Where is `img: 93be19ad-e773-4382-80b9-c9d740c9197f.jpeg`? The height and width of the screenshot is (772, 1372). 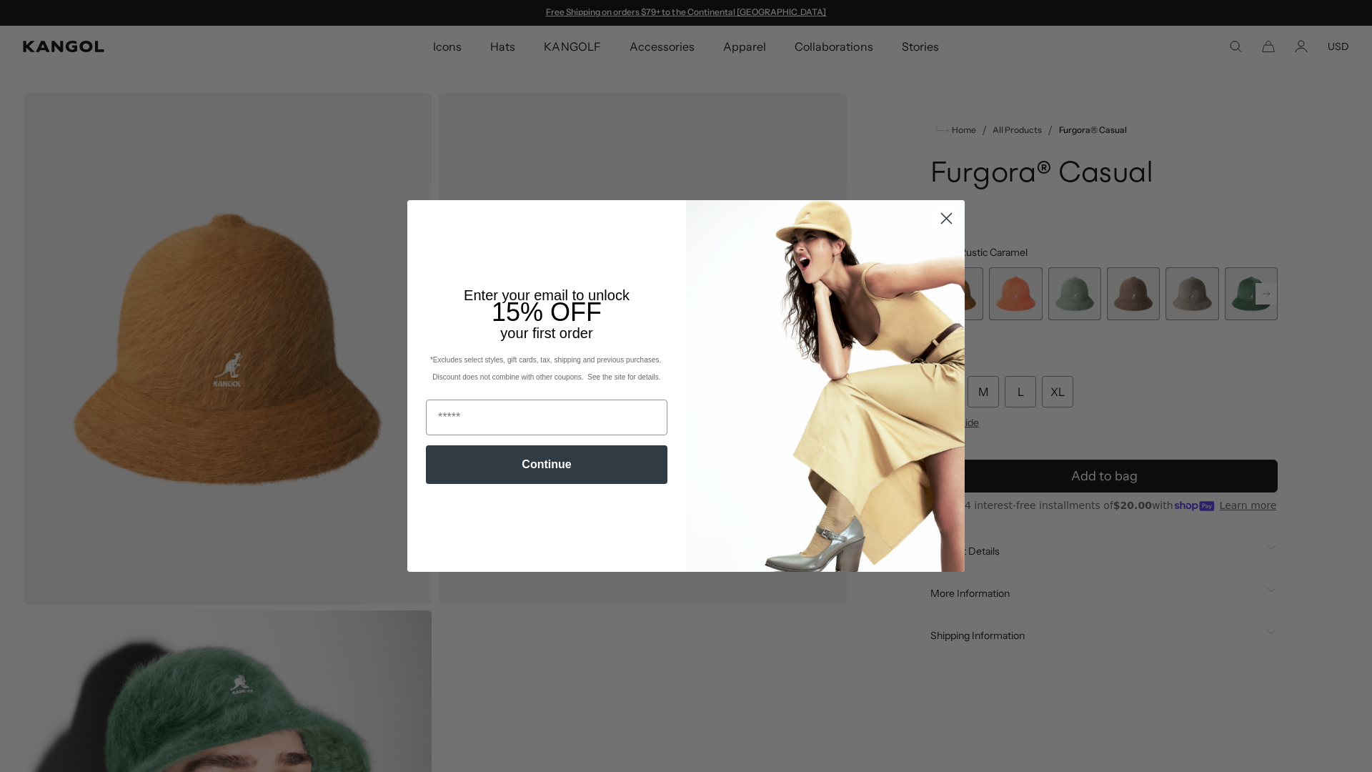
img: 93be19ad-e773-4382-80b9-c9d740c9197f.jpeg is located at coordinates (825, 386).